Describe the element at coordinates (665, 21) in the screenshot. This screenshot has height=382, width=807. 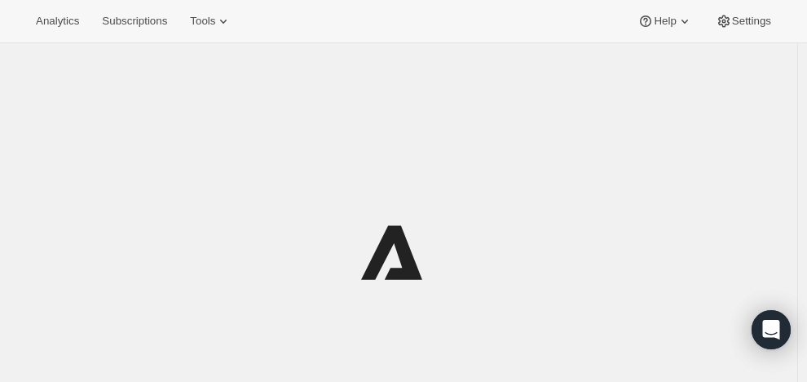
I see `span: Help` at that location.